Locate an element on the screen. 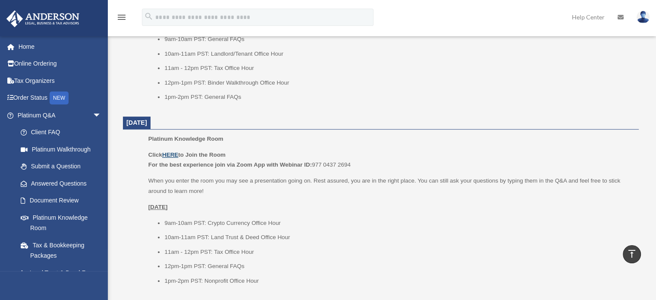 Image resolution: width=656 pixels, height=300 pixels. li: 12pm-1pm PST: Binder Walkthrough Office Hour is located at coordinates (398, 83).